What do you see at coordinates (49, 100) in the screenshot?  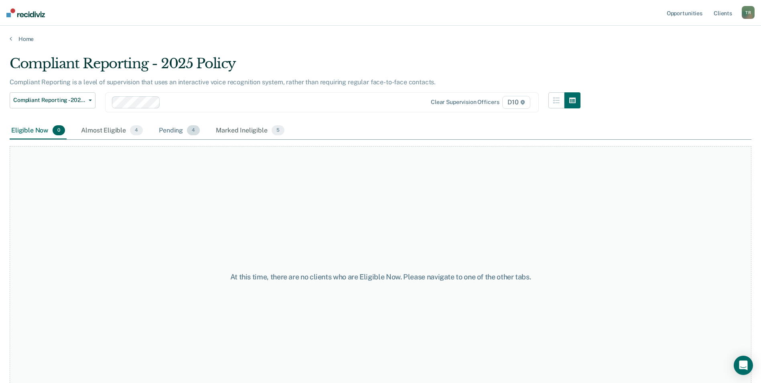 I see `span: Compliant Reporting - 2025 Policy` at bounding box center [49, 100].